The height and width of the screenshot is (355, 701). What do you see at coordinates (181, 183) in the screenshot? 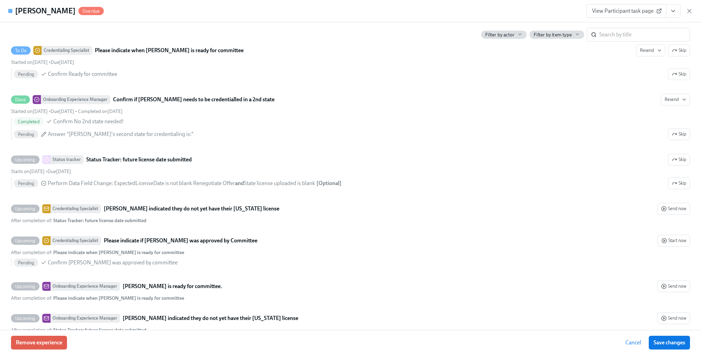
I see `span: Perform Data Field Change :` at bounding box center [181, 183].